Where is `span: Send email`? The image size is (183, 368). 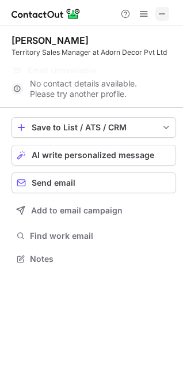 span: Send email is located at coordinates (54, 183).